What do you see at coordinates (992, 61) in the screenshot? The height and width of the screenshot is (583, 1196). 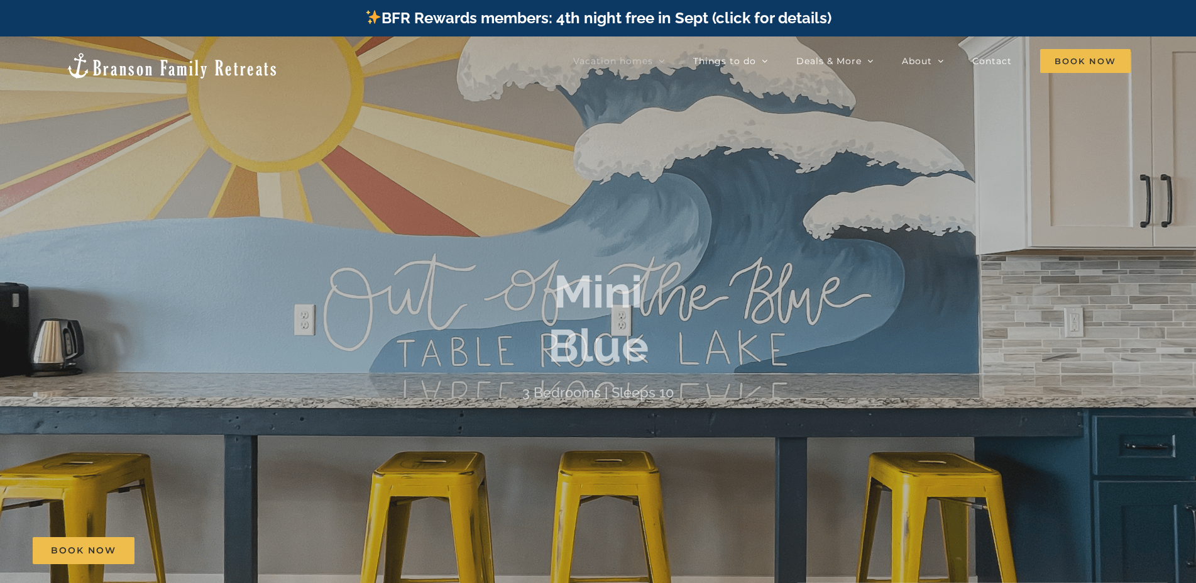 I see `a: Contact` at bounding box center [992, 61].